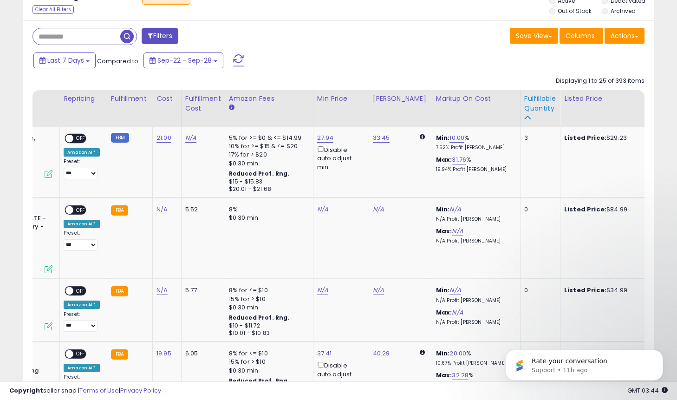 The width and height of the screenshot is (677, 400). I want to click on div: Markup on Cost, so click(476, 98).